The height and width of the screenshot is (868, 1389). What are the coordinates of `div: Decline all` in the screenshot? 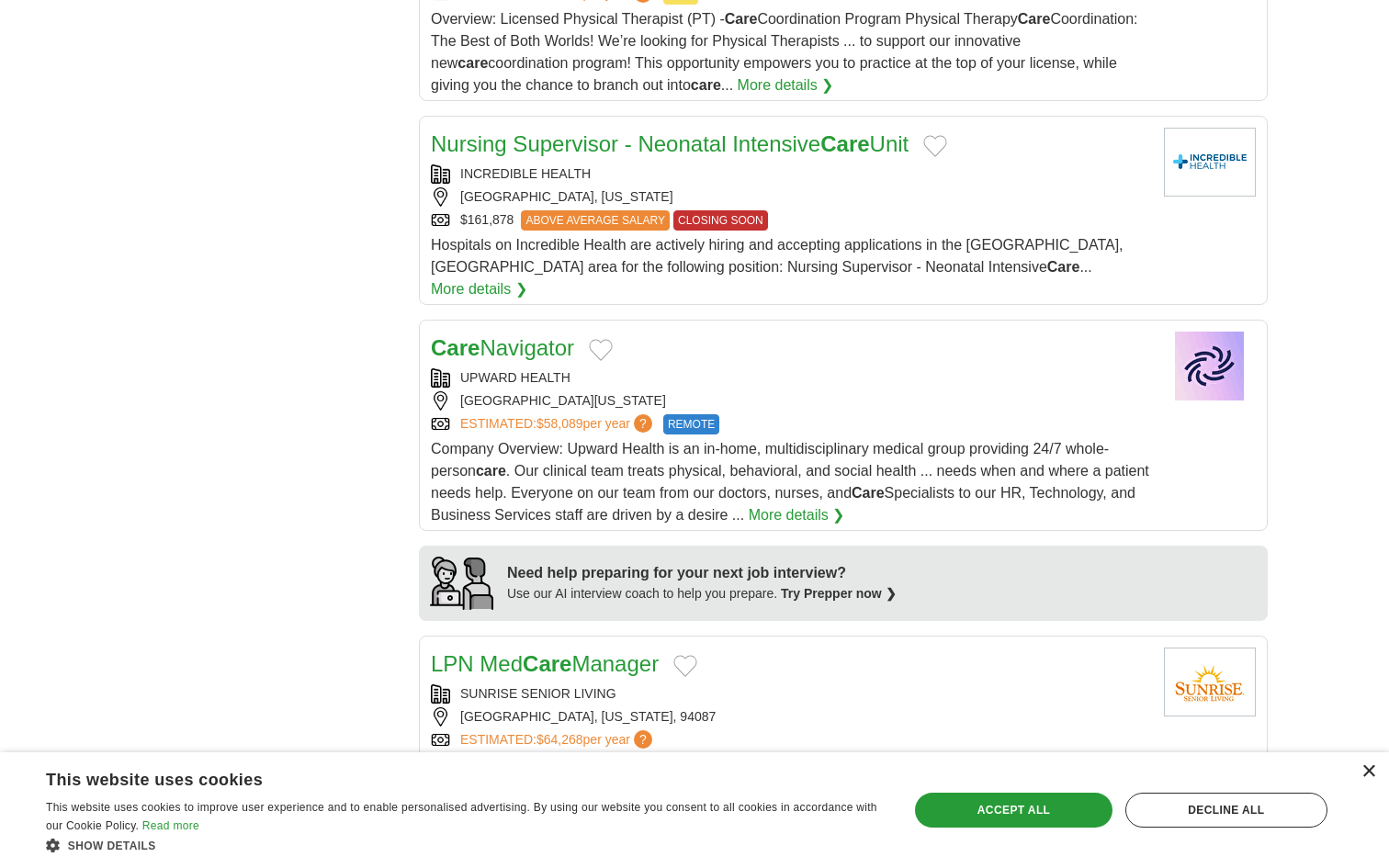 It's located at (1226, 810).